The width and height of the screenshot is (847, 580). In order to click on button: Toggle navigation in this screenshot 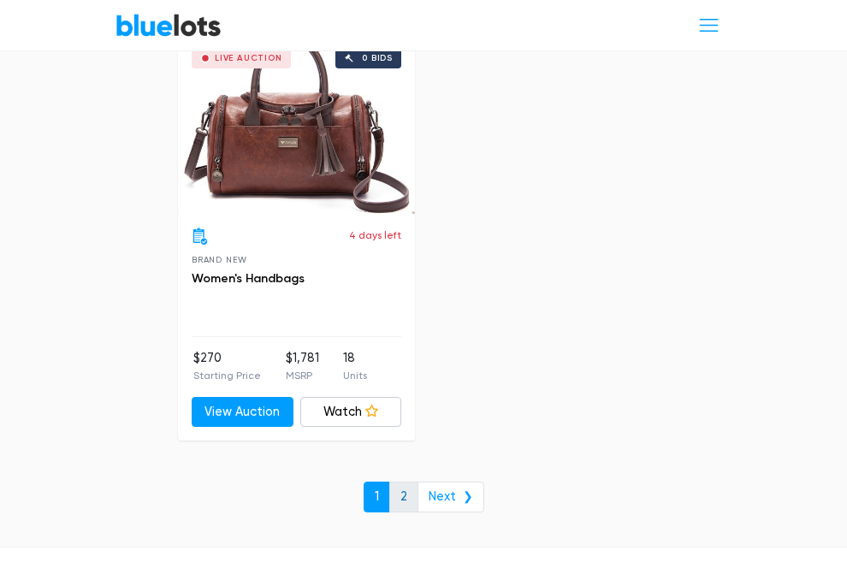, I will do `click(708, 25)`.